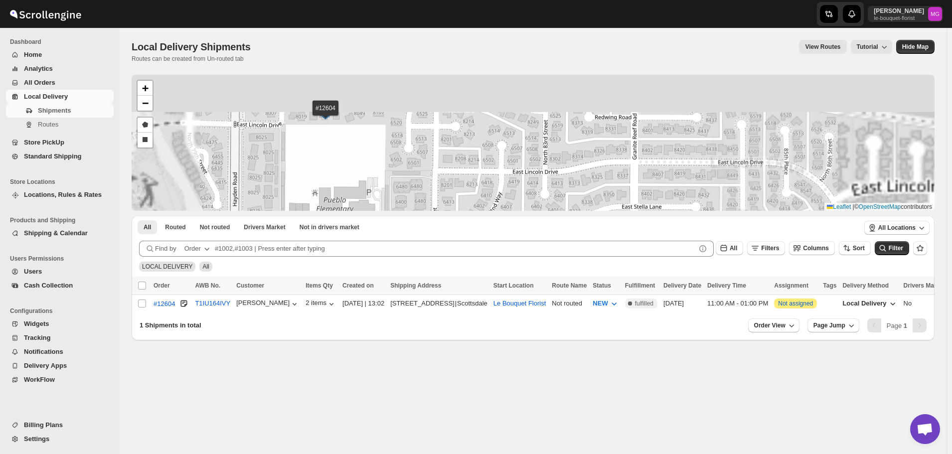 This screenshot has height=454, width=952. What do you see at coordinates (602, 286) in the screenshot?
I see `span: Status` at bounding box center [602, 286].